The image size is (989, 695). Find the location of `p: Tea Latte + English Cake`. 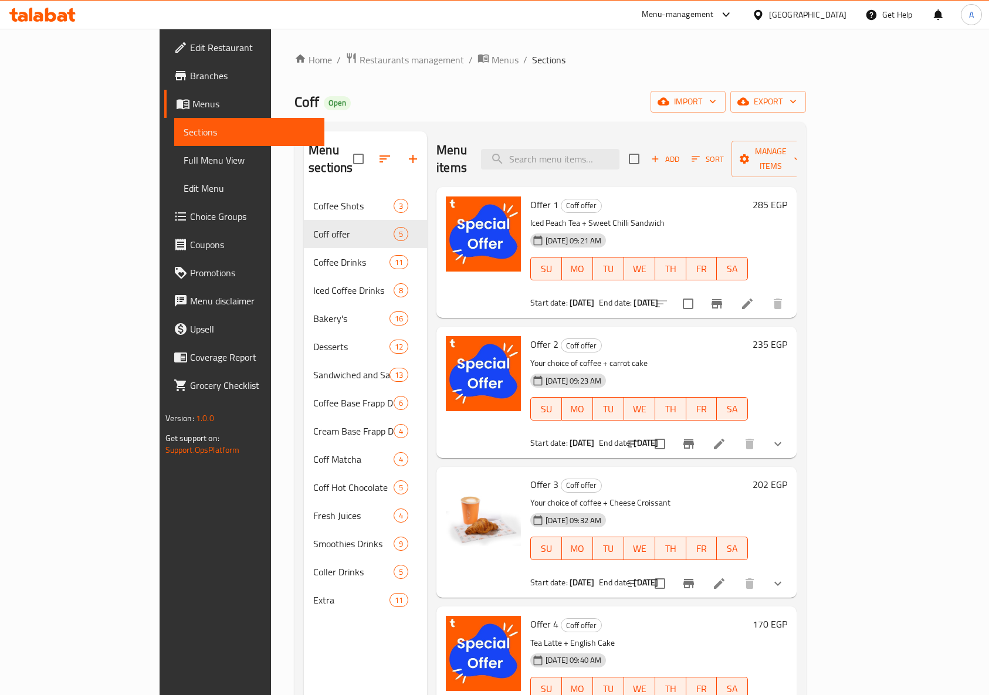

p: Tea Latte + English Cake is located at coordinates (639, 643).